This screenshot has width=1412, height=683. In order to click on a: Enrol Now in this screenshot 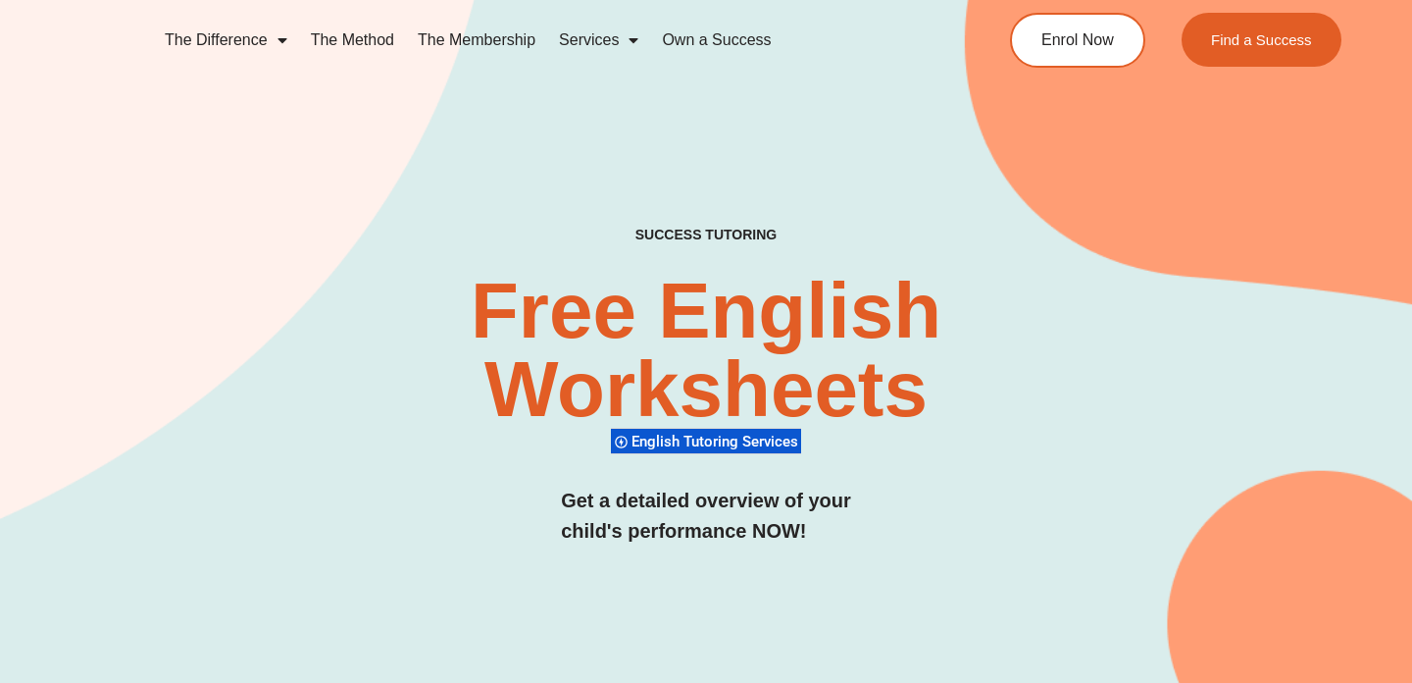, I will do `click(1078, 40)`.